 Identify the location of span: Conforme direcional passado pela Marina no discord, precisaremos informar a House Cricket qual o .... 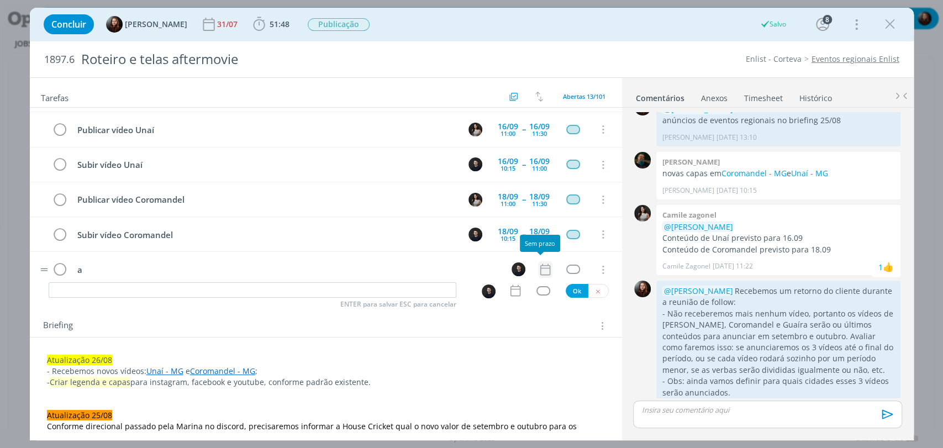
(313, 431).